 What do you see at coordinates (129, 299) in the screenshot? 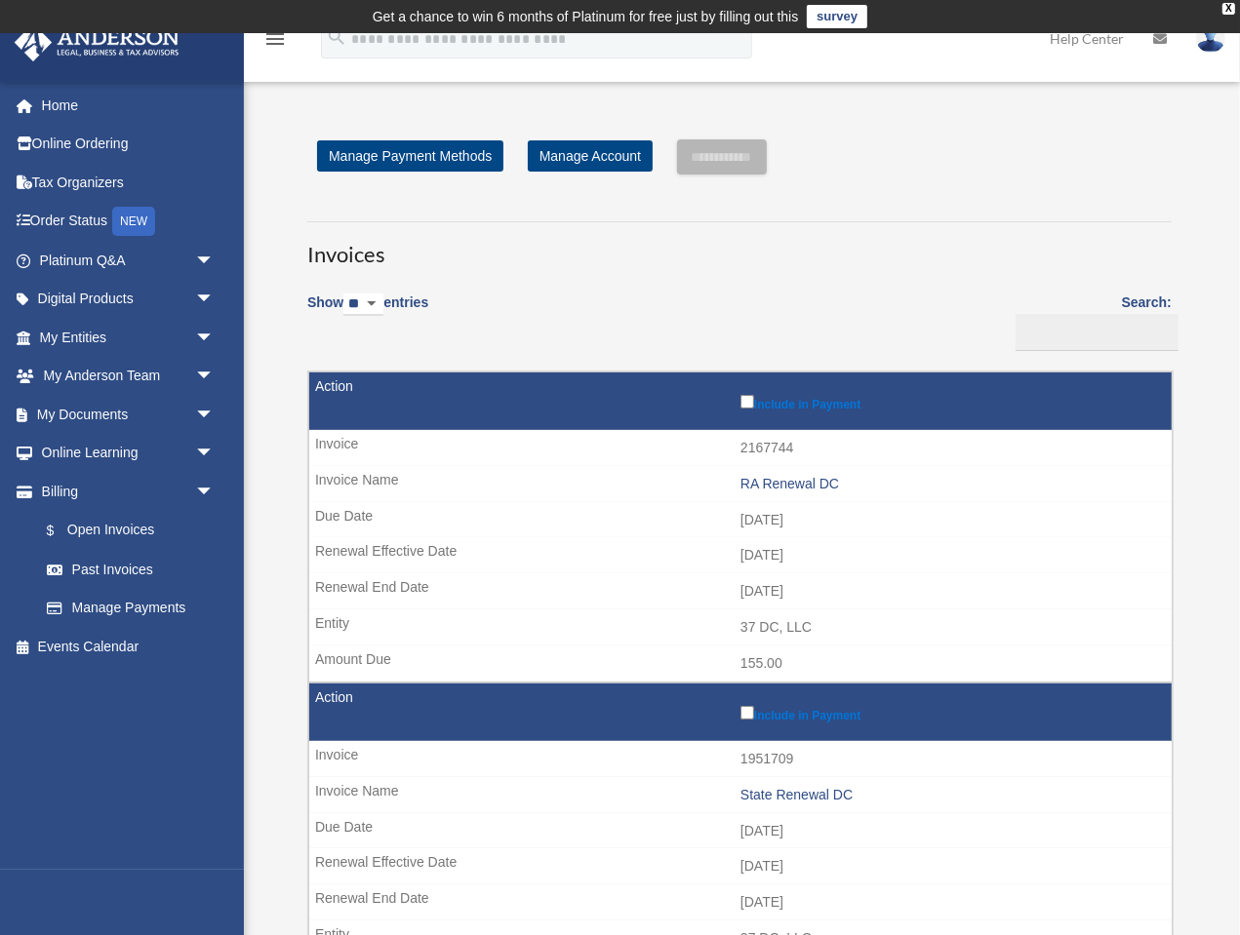
I see `a: Digital Productsarrow_drop_down` at bounding box center [129, 299].